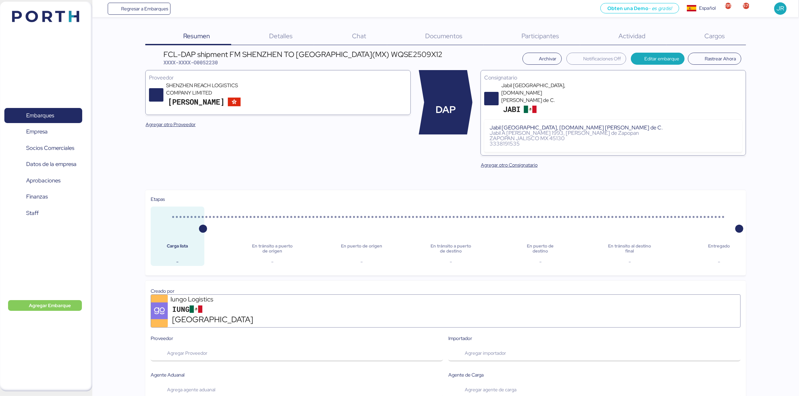 The width and height of the screenshot is (799, 396). What do you see at coordinates (451, 249) in the screenshot?
I see `div: En tránsito a puerto de destino` at bounding box center [451, 249].